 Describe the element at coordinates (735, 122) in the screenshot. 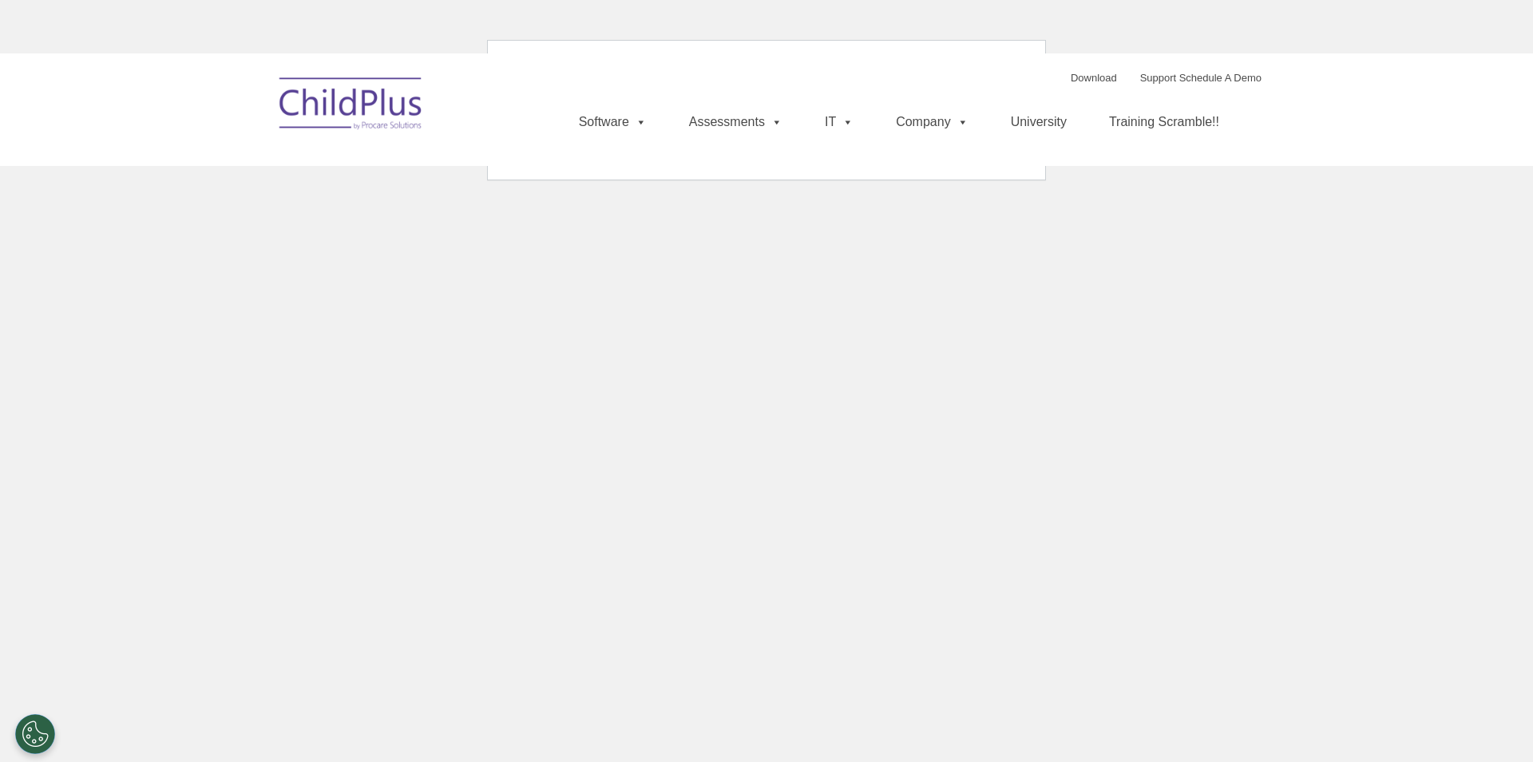

I see `a: Assessments` at that location.